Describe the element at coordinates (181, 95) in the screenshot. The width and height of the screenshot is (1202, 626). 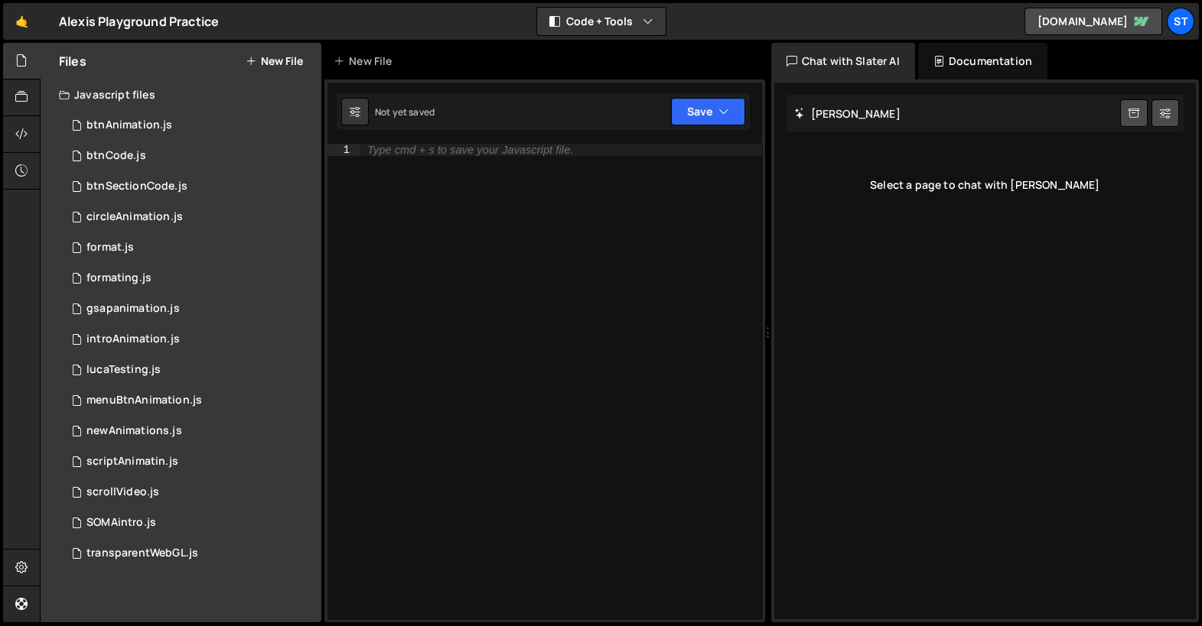
I see `div: Javascript files` at that location.